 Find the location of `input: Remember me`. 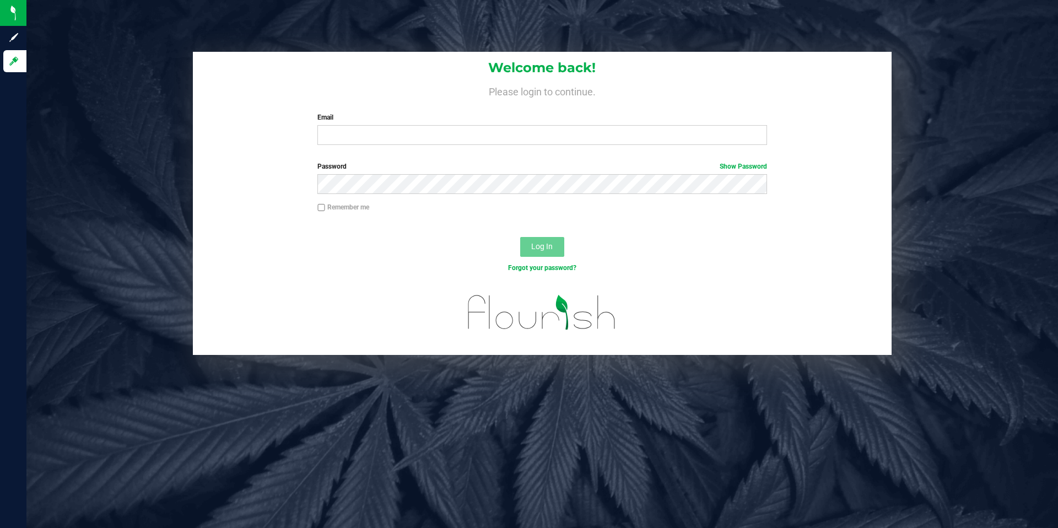

input: Remember me is located at coordinates (321, 208).